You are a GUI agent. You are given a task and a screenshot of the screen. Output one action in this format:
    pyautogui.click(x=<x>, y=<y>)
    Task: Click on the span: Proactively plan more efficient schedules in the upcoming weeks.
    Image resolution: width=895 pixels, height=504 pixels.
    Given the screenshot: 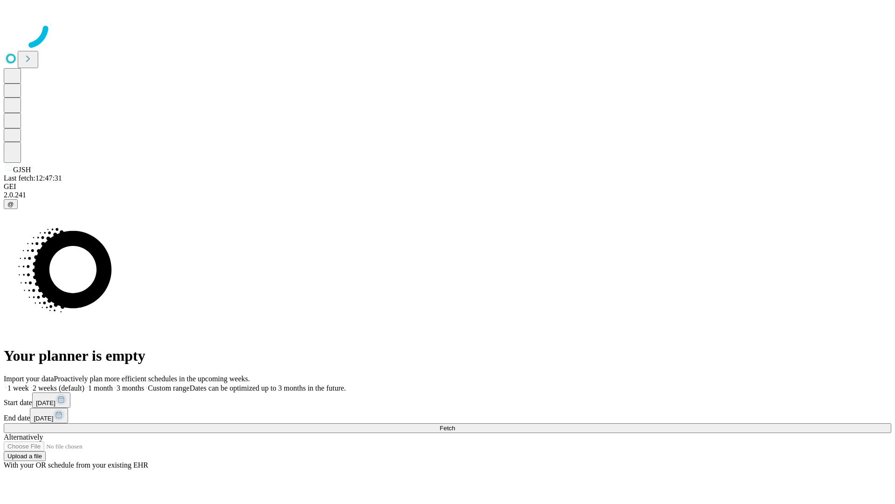 What is the action you would take?
    pyautogui.click(x=152, y=378)
    